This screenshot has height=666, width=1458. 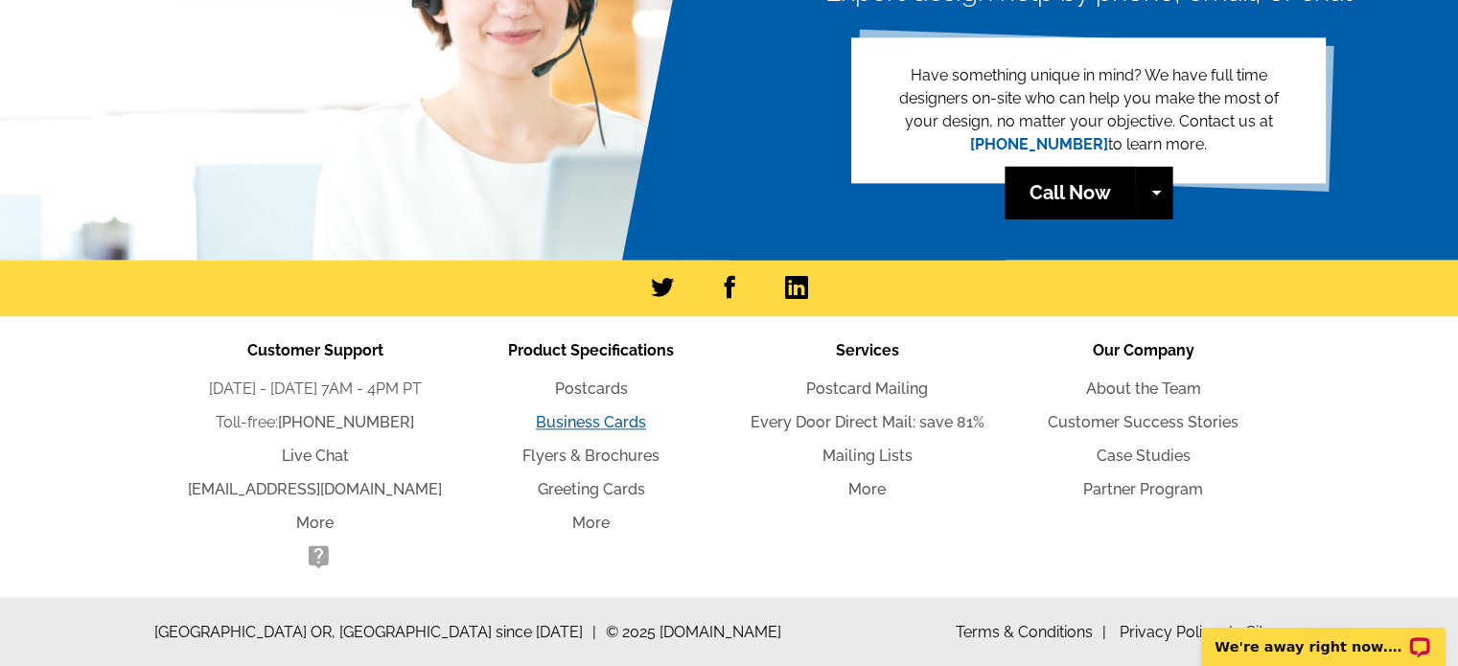 What do you see at coordinates (591, 350) in the screenshot?
I see `span: Product Specifications` at bounding box center [591, 350].